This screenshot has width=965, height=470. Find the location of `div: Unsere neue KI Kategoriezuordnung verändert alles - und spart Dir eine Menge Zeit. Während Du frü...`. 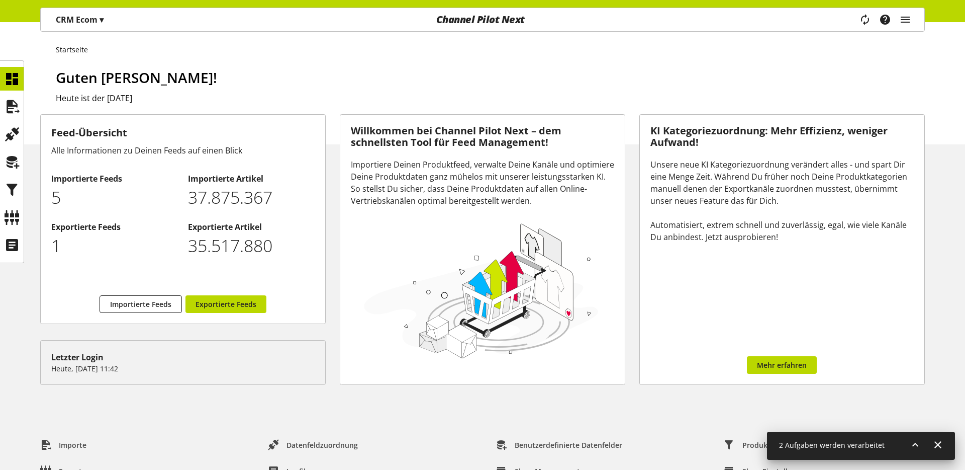

div: Unsere neue KI Kategoriezuordnung verändert alles - und spart Dir eine Menge Zeit. Während Du frü... is located at coordinates (782, 201).